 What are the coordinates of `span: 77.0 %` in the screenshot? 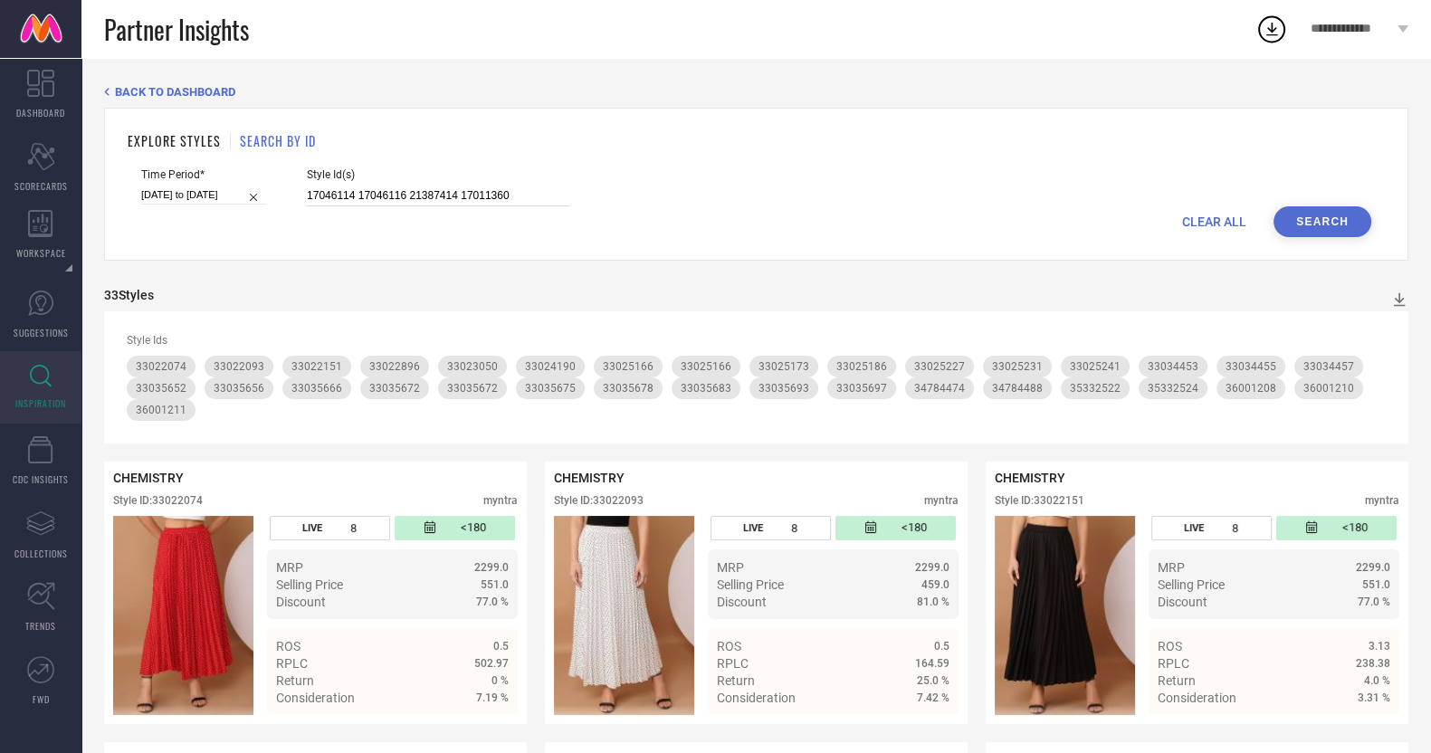 It's located at (1374, 602).